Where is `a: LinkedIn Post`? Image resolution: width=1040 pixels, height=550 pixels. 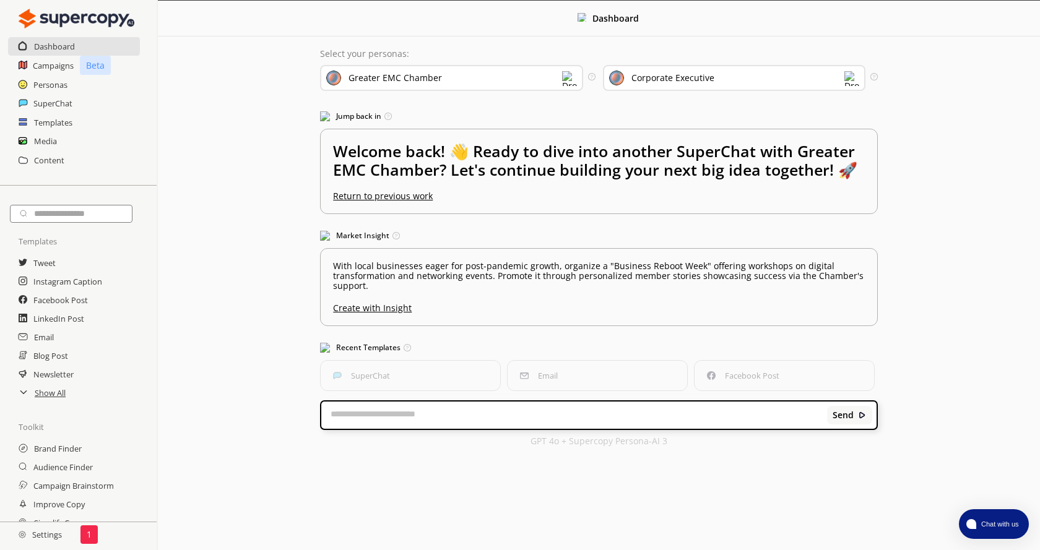
a: LinkedIn Post is located at coordinates (59, 319).